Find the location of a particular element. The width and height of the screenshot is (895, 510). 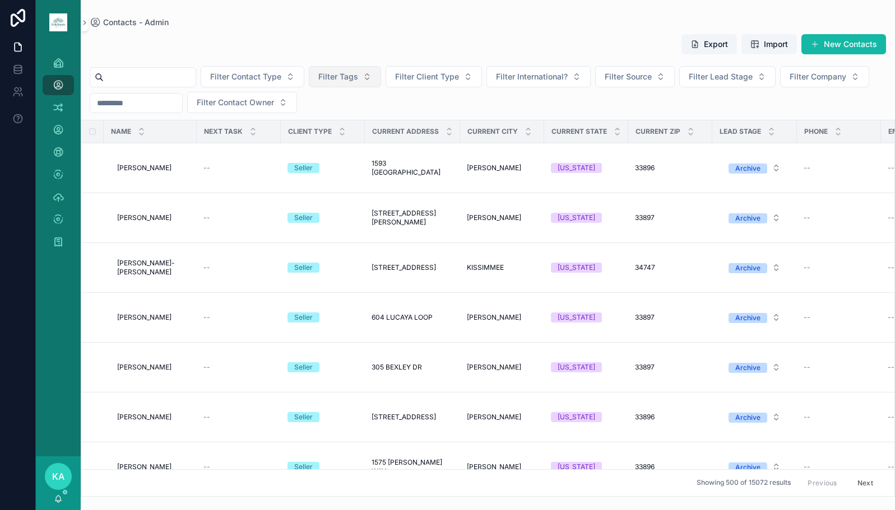

span: 604 LUCAYA LOOP is located at coordinates (402, 318).